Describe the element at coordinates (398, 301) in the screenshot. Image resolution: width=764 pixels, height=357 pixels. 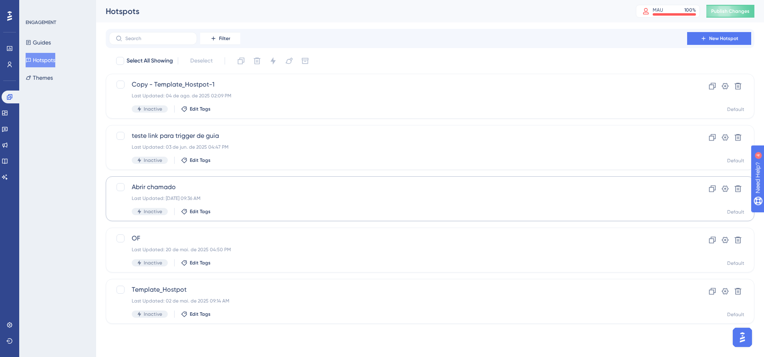
I see `div: Last Updated: 02 de mai. de 2025 09:14 AM` at that location.